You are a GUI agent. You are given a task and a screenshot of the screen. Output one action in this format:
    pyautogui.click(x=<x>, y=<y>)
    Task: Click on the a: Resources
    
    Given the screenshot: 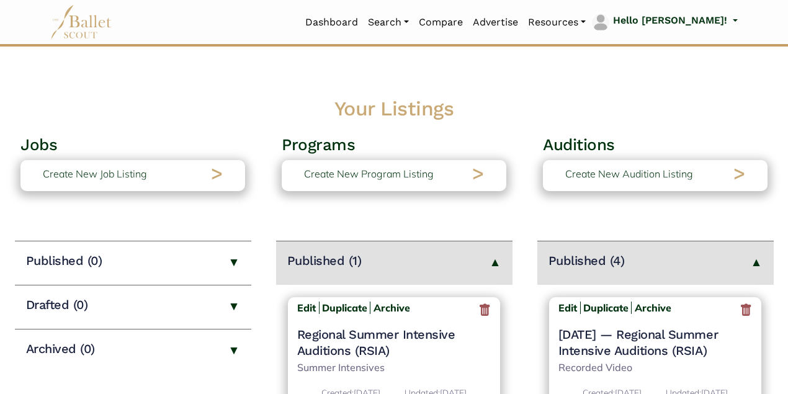 What is the action you would take?
    pyautogui.click(x=556, y=22)
    